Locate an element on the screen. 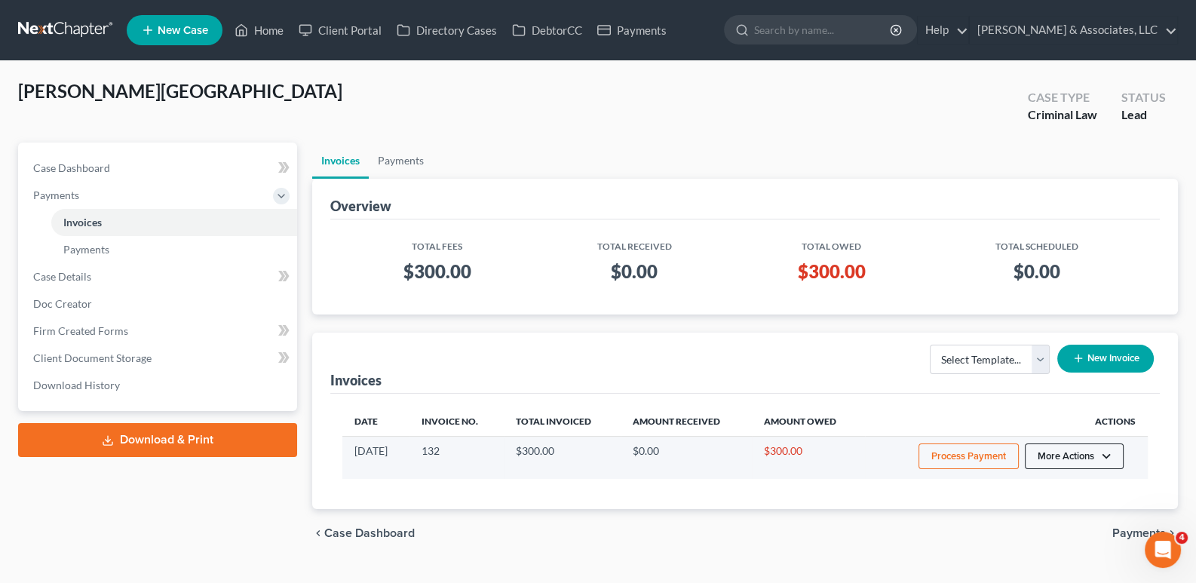 This screenshot has height=583, width=1196. a: Case Details is located at coordinates (159, 277).